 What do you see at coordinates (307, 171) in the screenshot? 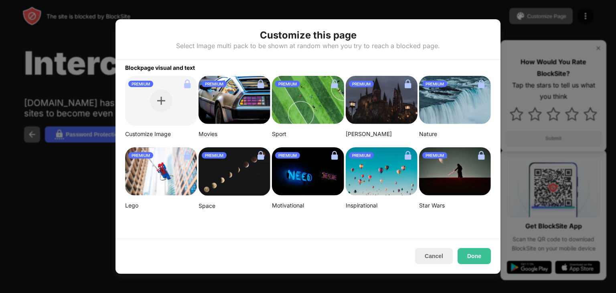
I see `img: alexis-fauvet-qfWf9Muwp-c-unsplash-small.png` at bounding box center [307, 171].